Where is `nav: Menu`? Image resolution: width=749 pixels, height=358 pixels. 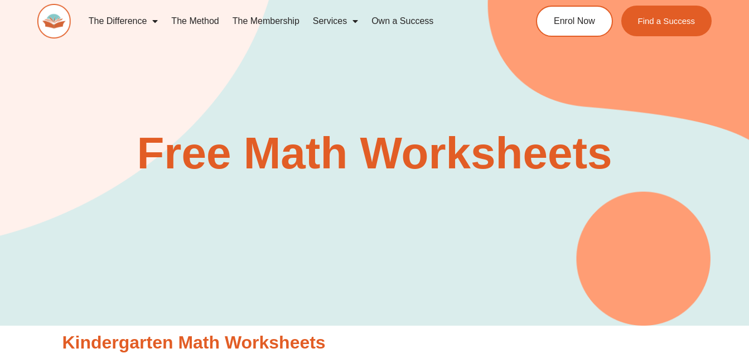 nav: Menu is located at coordinates (289, 21).